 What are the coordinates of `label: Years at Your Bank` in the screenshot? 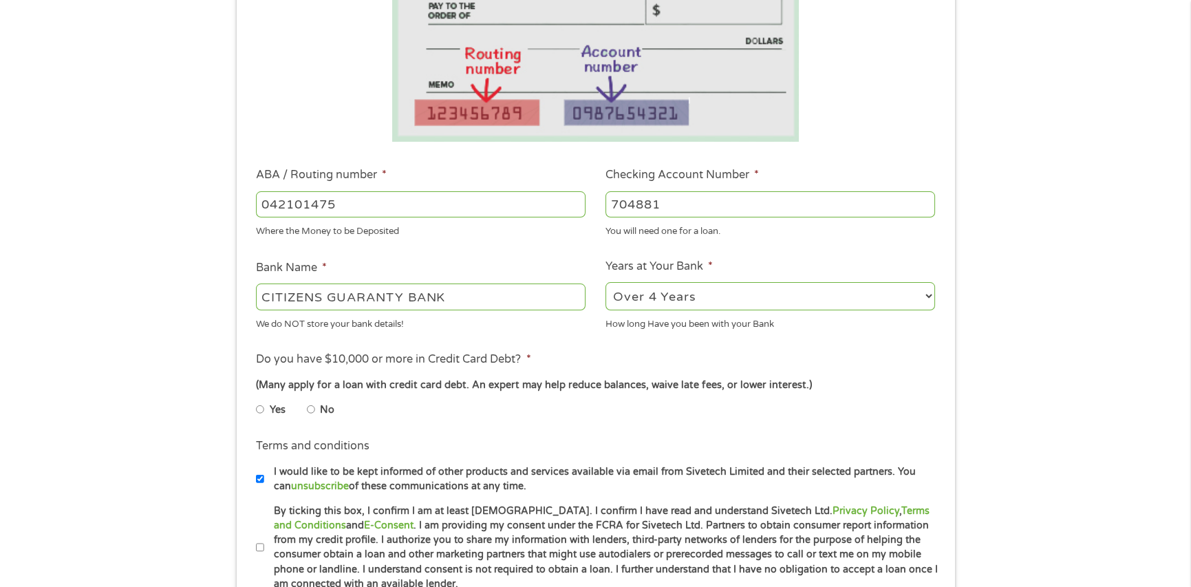 It's located at (659, 266).